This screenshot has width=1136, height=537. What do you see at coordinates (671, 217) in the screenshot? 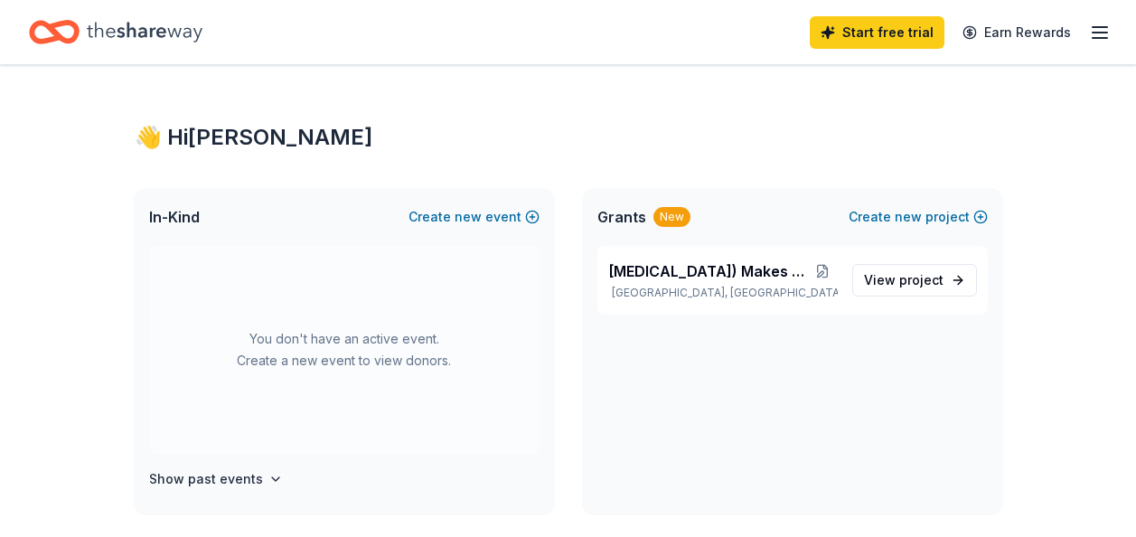
I see `div: New` at bounding box center [671, 217].